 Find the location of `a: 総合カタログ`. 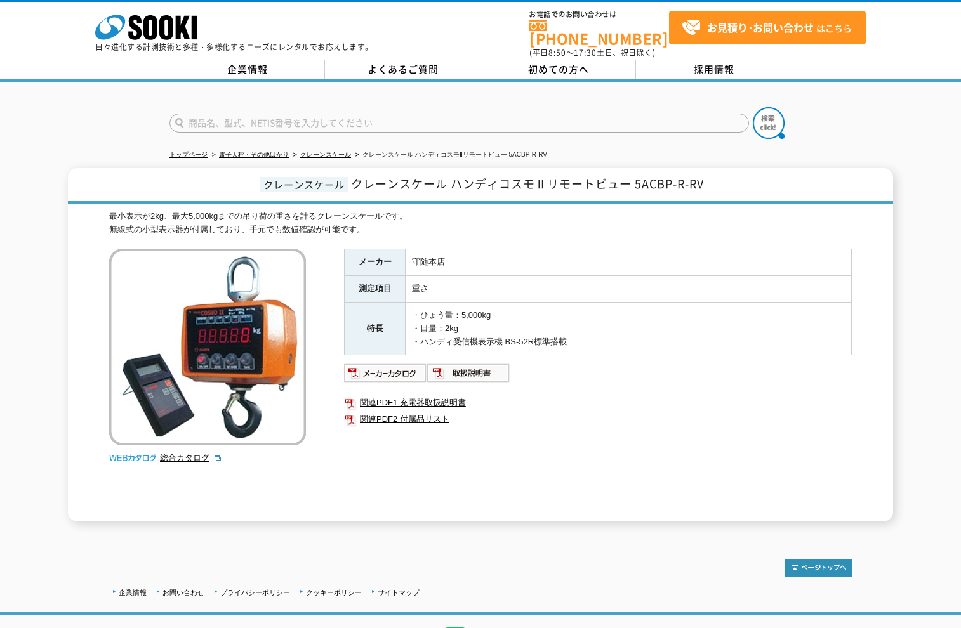

a: 総合カタログ is located at coordinates (191, 457).